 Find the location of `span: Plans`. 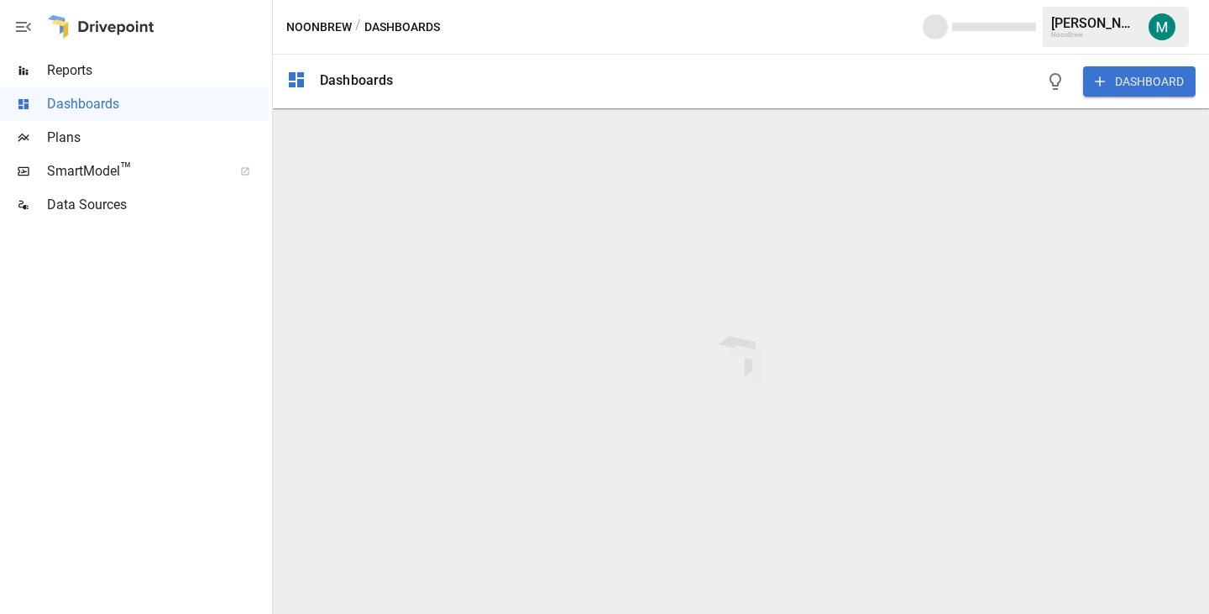

span: Plans is located at coordinates (158, 138).